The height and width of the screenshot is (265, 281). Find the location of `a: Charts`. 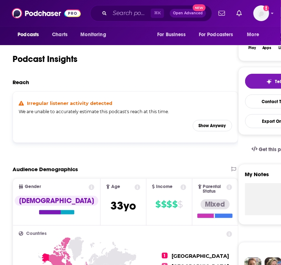

a: Charts is located at coordinates (59, 35).